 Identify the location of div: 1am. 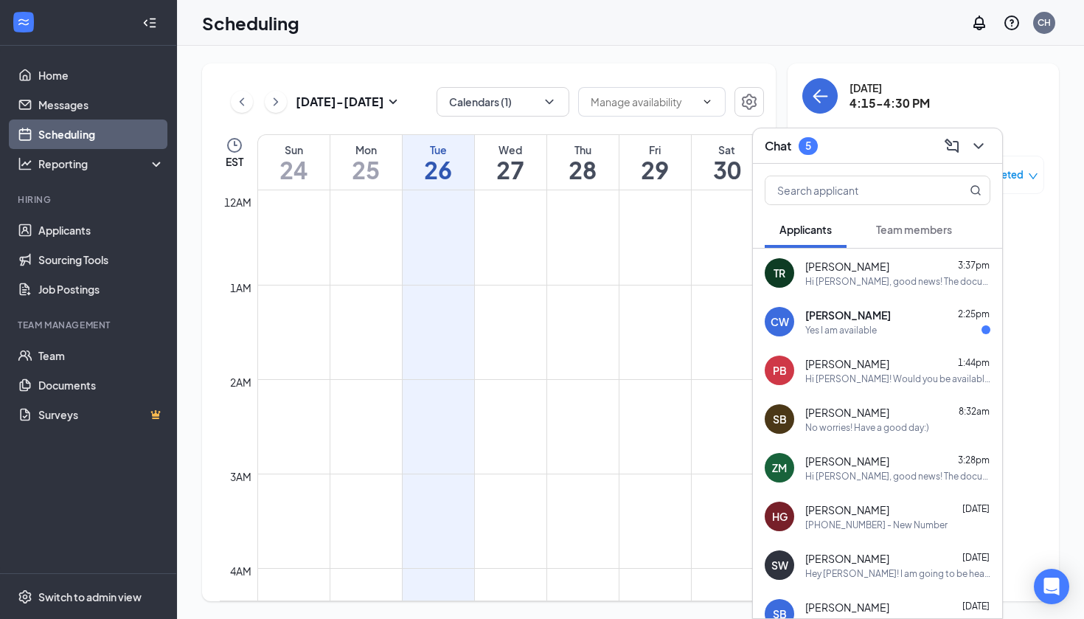
(240, 288).